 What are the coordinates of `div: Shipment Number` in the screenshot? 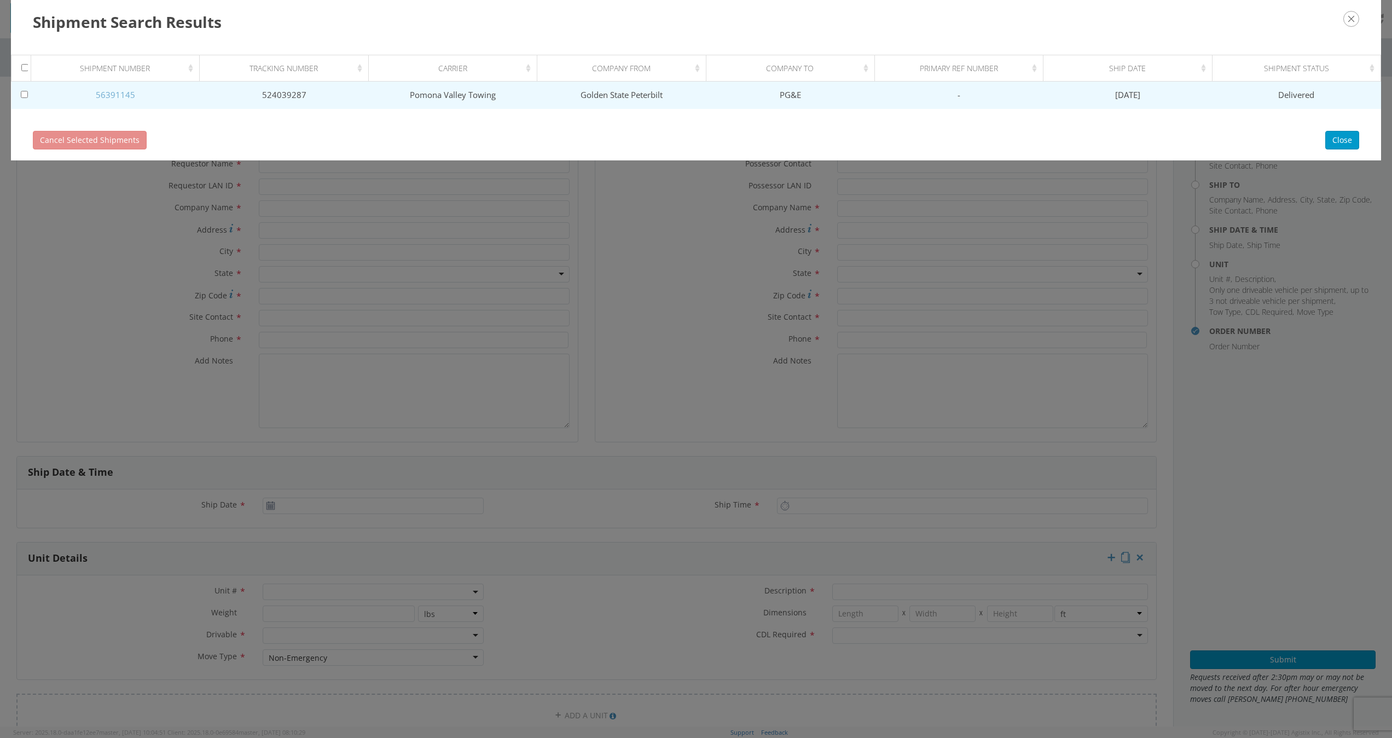 It's located at (119, 68).